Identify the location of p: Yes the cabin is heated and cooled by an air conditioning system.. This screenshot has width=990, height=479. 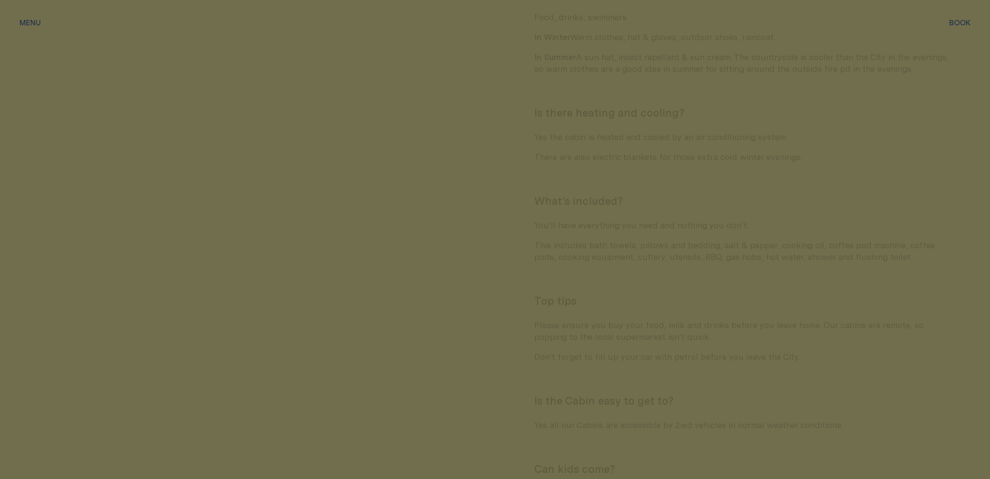
(743, 137).